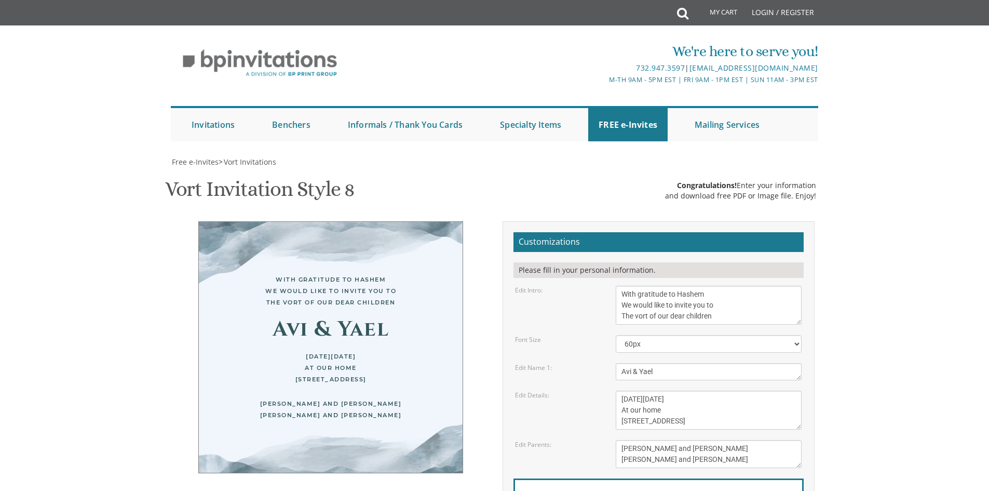 This screenshot has width=989, height=491. I want to click on div: Please fill in your personal information., so click(658, 270).